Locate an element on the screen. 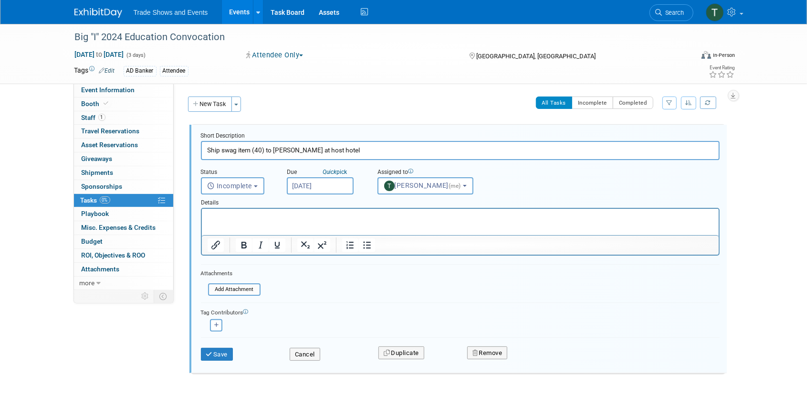 The image size is (807, 409). span: 0% is located at coordinates (105, 199).